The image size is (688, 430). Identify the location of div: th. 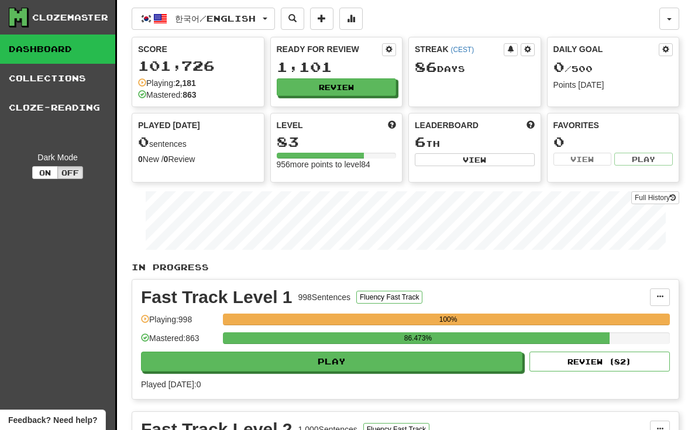
(474, 142).